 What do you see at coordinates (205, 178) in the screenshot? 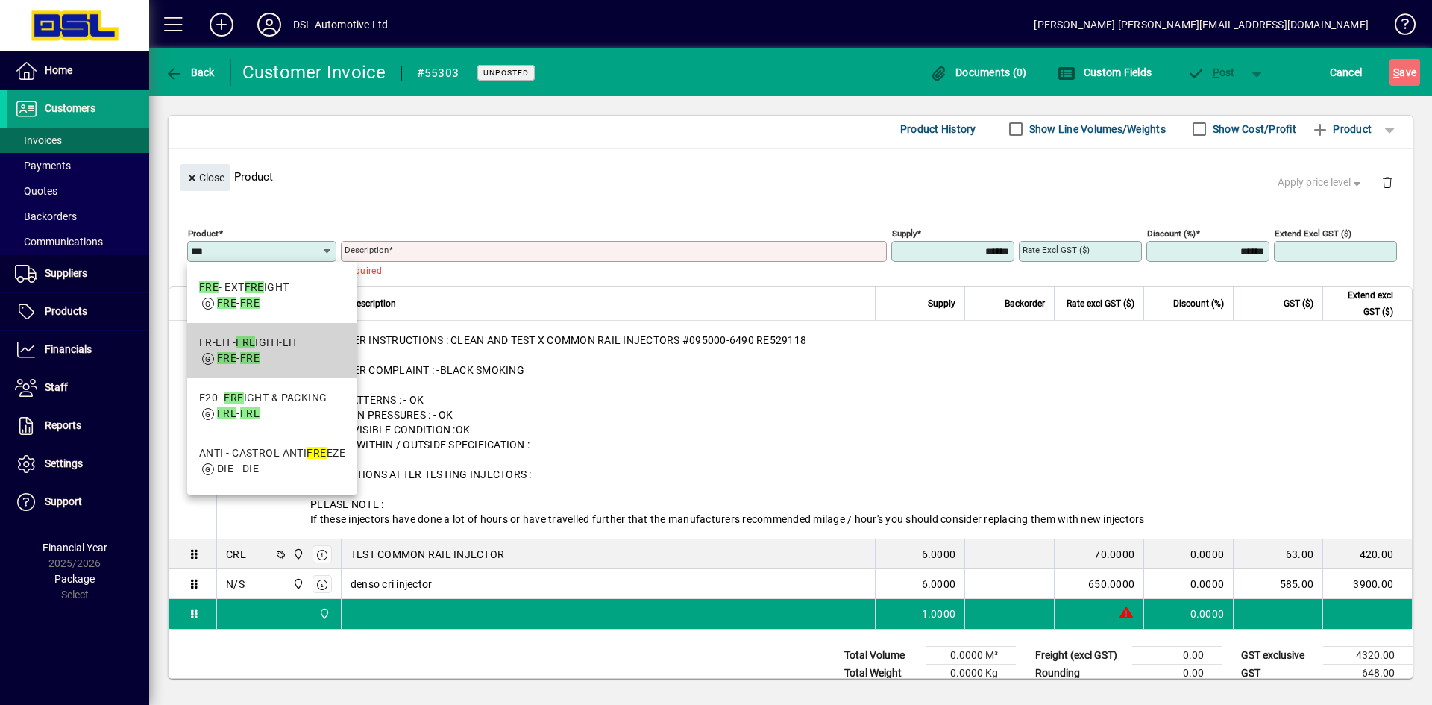
I see `span: Close` at bounding box center [205, 178].